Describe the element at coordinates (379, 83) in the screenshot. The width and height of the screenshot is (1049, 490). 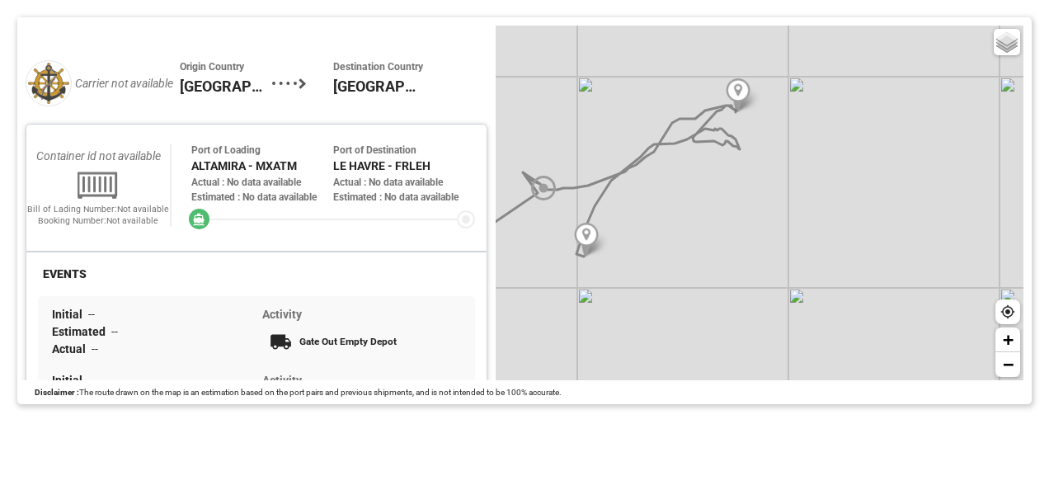
I see `div: France` at that location.